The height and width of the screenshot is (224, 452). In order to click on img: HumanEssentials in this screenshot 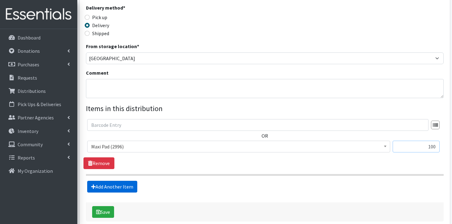, I will do `click(39, 14)`.